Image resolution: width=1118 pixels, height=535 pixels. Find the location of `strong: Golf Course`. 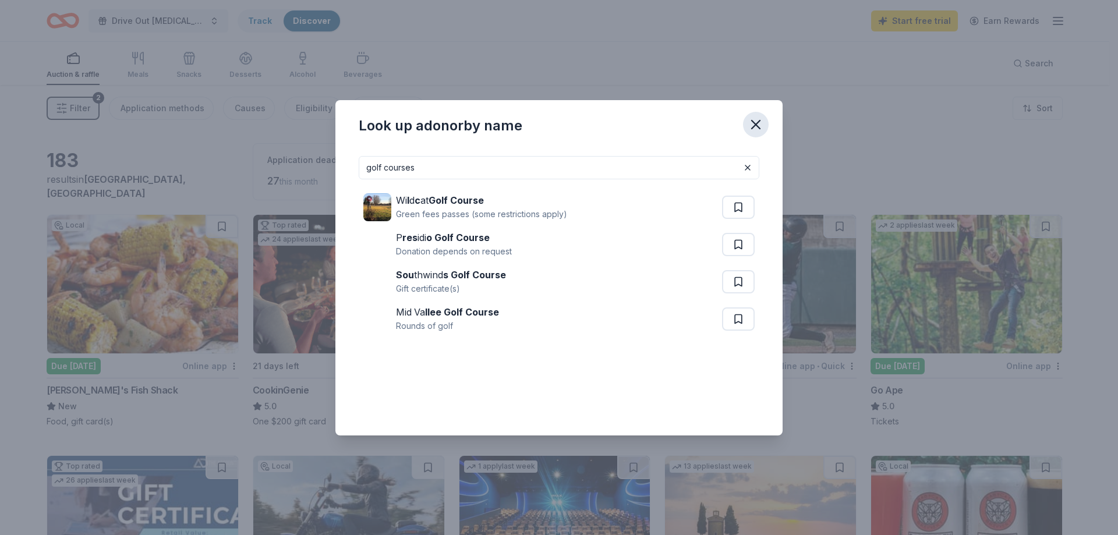

strong: Golf Course is located at coordinates (456, 200).